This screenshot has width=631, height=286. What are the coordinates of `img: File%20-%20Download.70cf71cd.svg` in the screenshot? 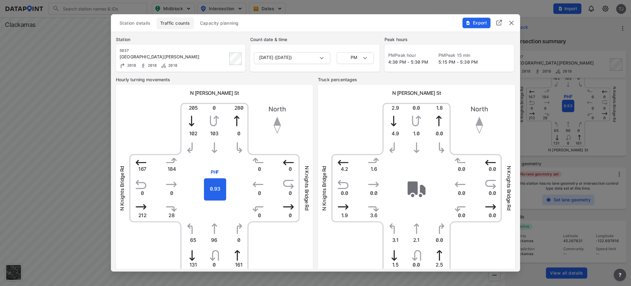 It's located at (468, 23).